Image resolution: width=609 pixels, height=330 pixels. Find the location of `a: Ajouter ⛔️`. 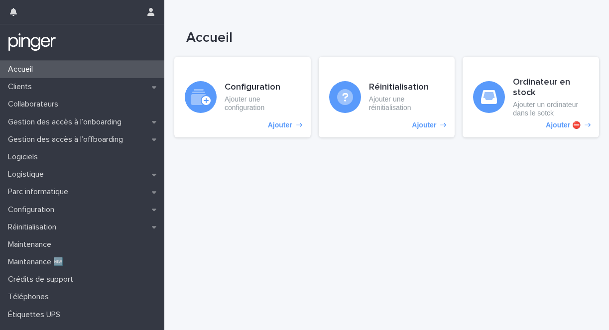

a: Ajouter ⛔️ is located at coordinates (531, 97).